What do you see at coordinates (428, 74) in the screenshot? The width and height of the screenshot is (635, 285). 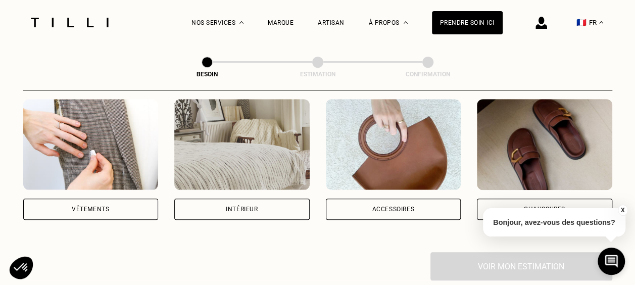 I see `div: Confirmation` at bounding box center [428, 74].